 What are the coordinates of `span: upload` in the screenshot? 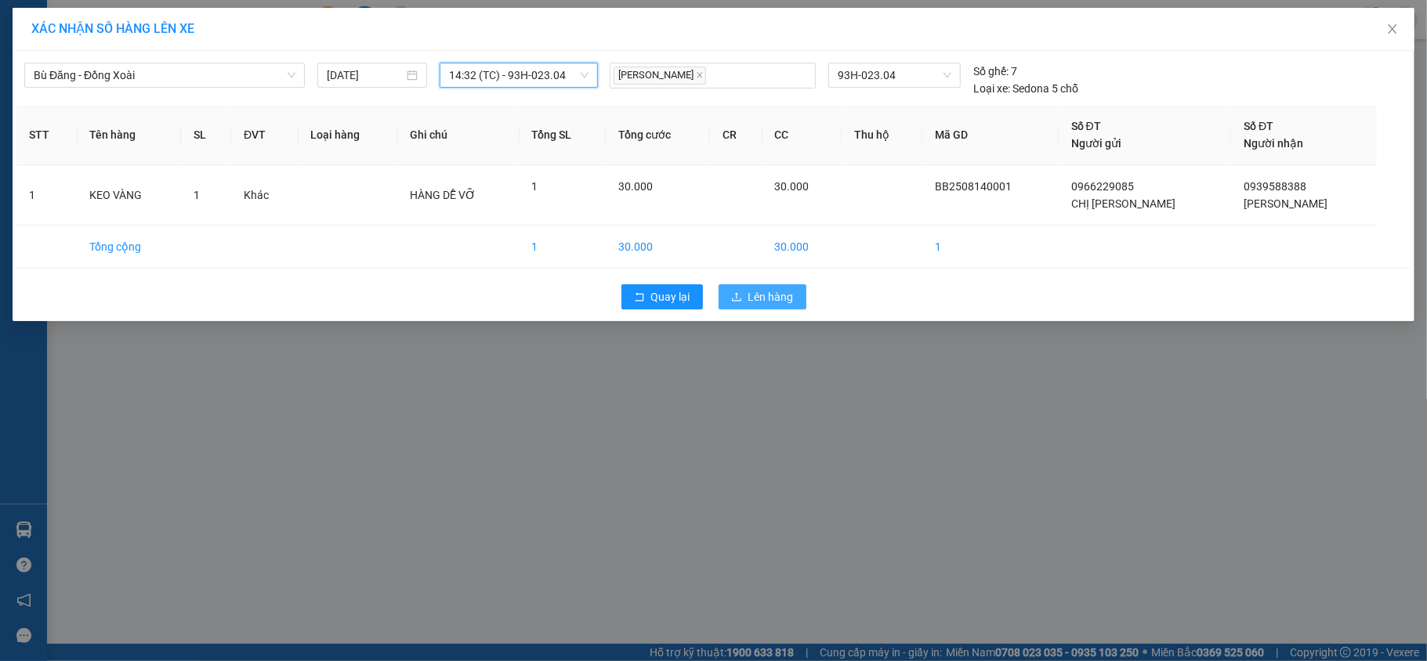 It's located at (737, 298).